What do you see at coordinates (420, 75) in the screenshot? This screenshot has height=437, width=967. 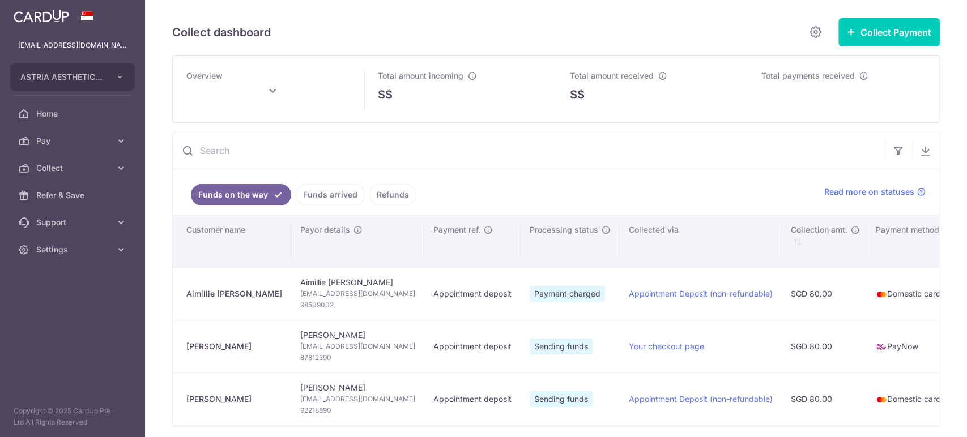 I see `span: Total amount incoming` at bounding box center [420, 75].